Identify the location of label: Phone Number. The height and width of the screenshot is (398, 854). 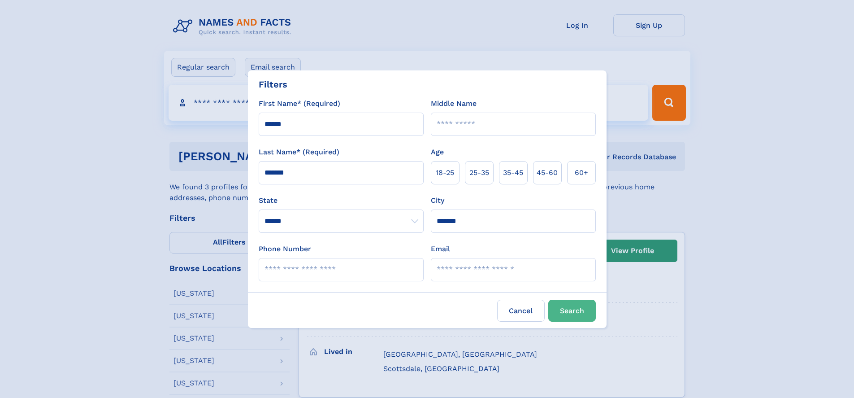
(285, 249).